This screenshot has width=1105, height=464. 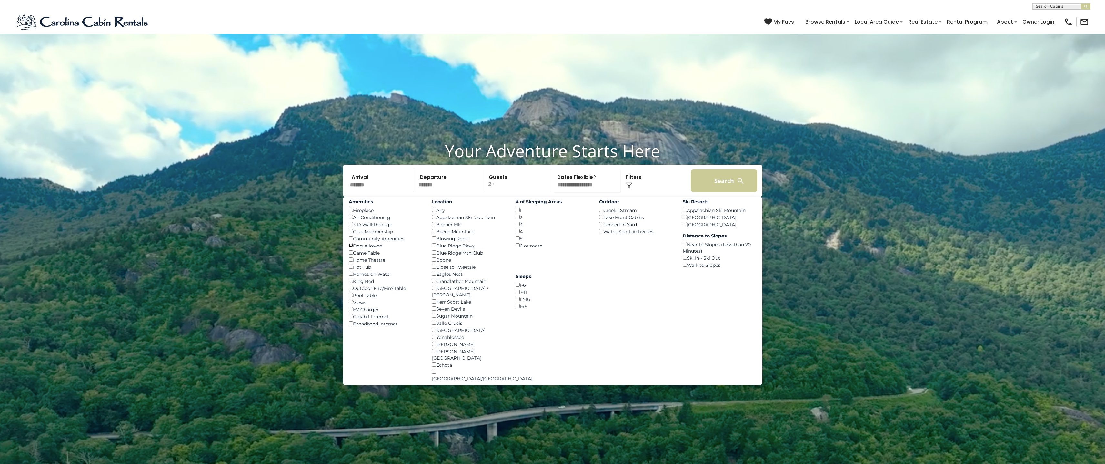 I want to click on div: Game Table, so click(x=385, y=253).